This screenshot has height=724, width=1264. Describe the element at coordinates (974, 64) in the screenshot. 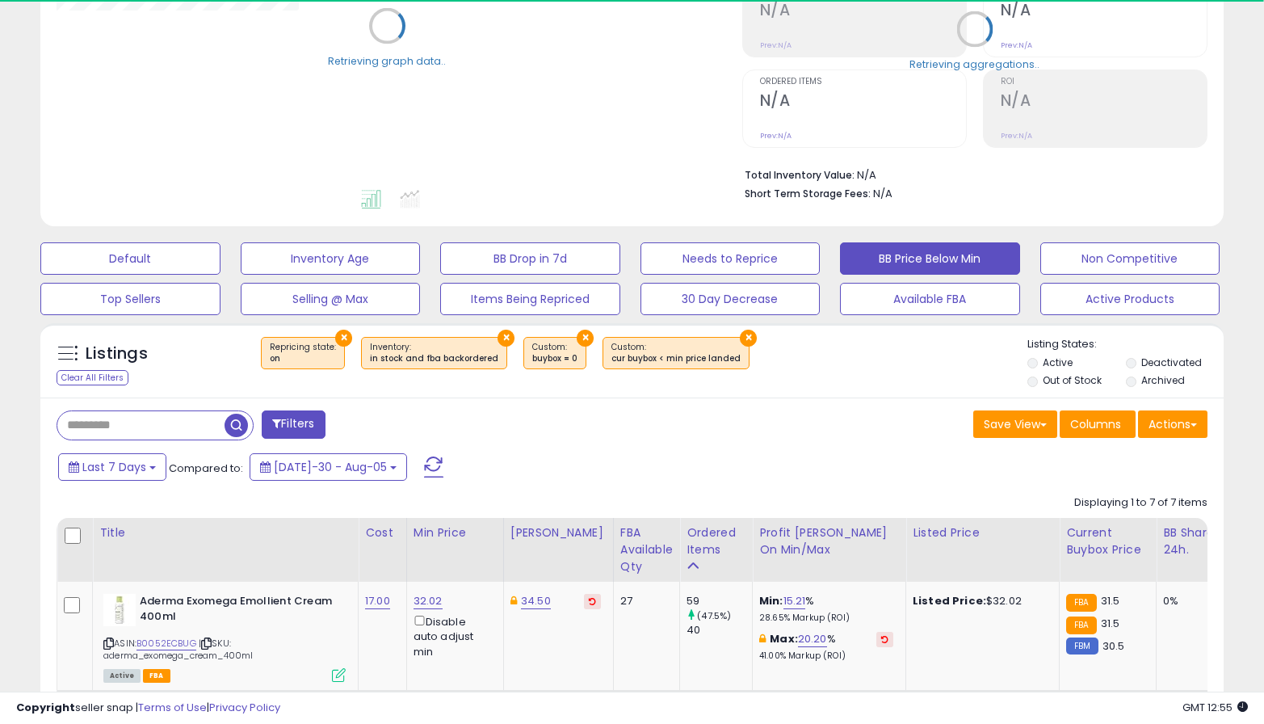

I see `div: Retrieving aggregations..` at that location.